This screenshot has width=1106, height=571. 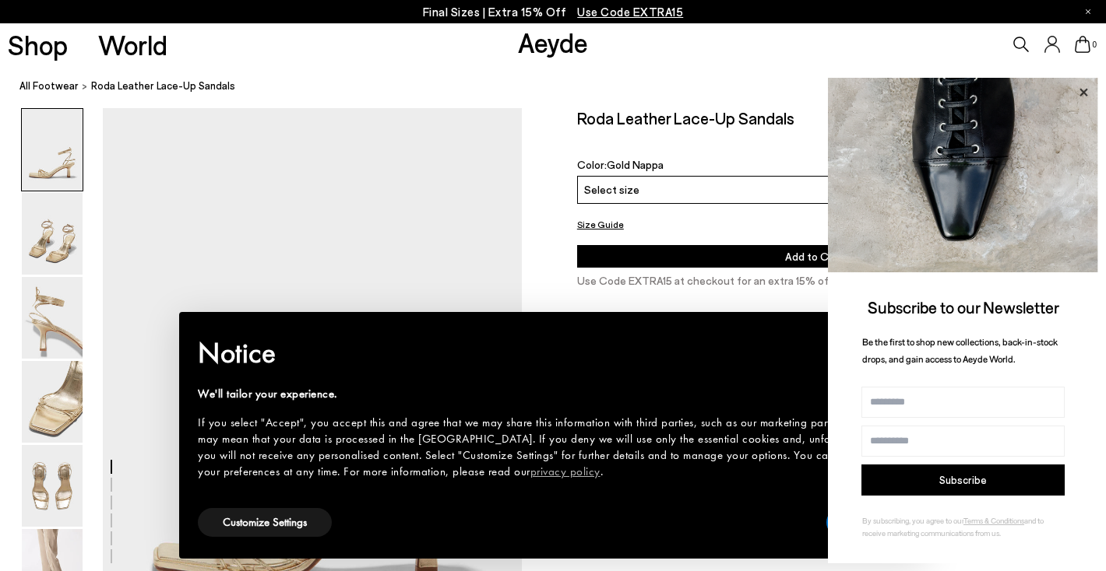 I want to click on a: Aeyde, so click(x=553, y=42).